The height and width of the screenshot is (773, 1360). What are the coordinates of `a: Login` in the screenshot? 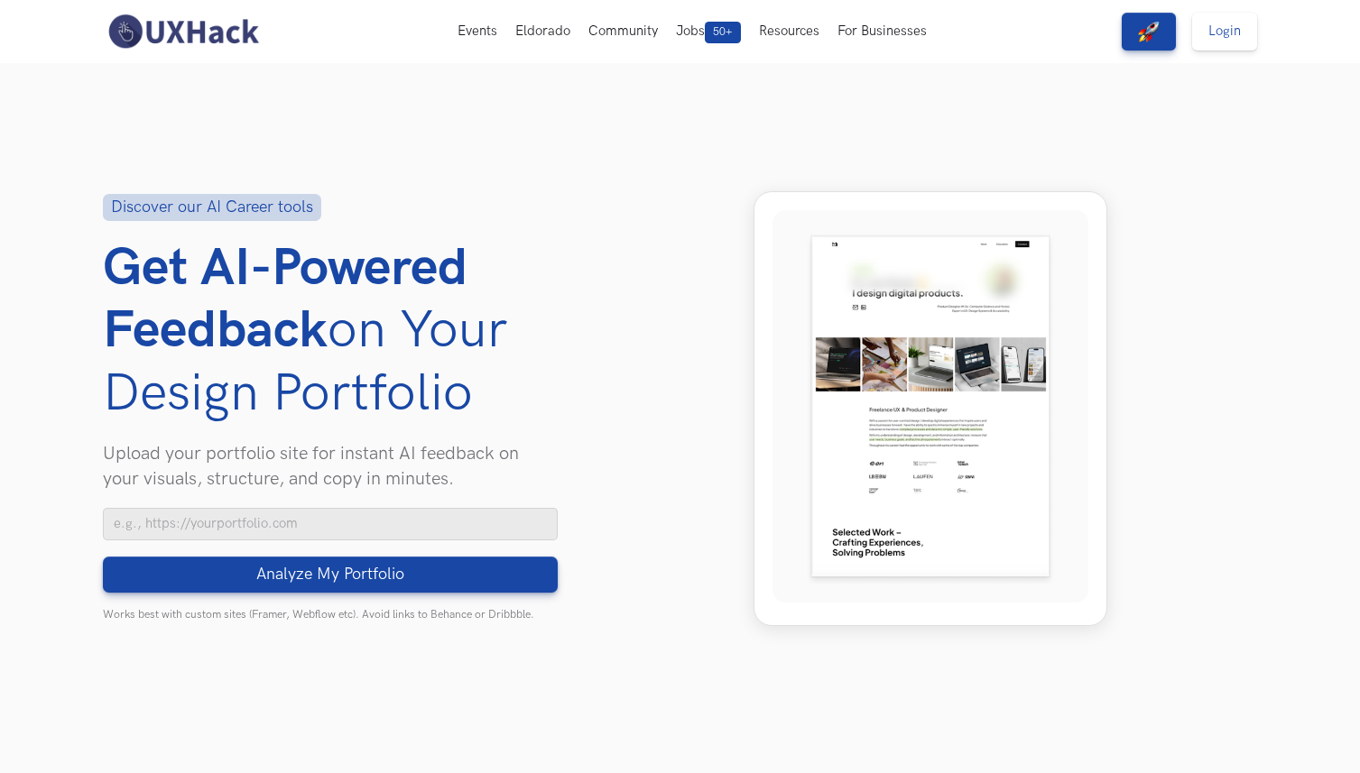 It's located at (1224, 32).